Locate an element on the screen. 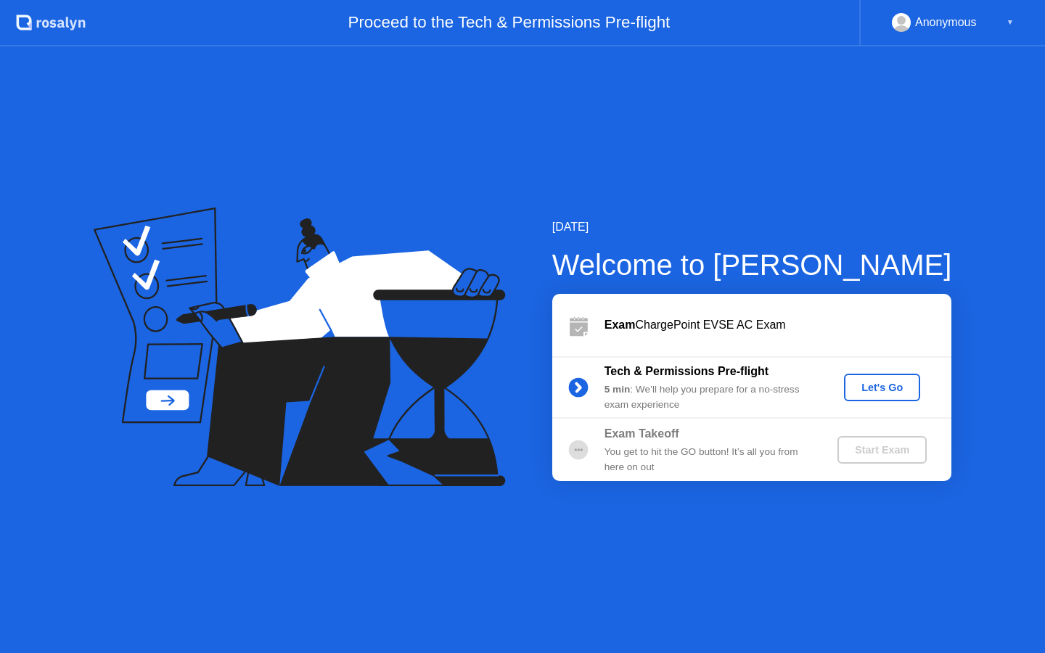 The width and height of the screenshot is (1045, 653). b: Exam Takeoff is located at coordinates (642, 433).